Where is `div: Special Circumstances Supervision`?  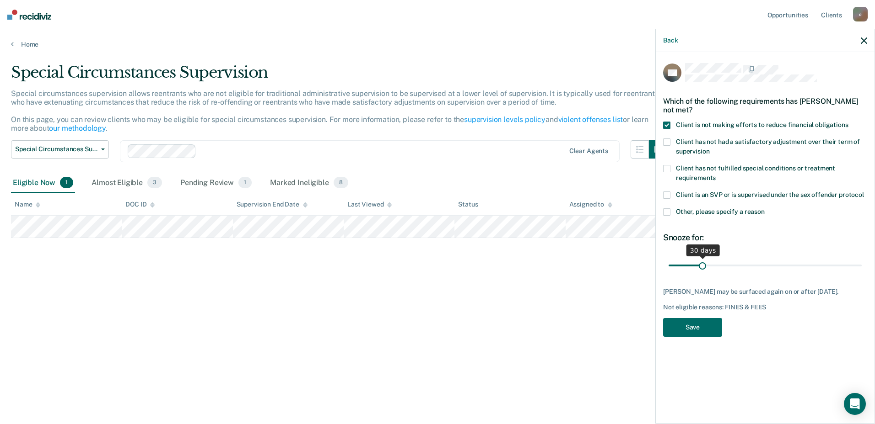 div: Special Circumstances Supervision is located at coordinates (339, 76).